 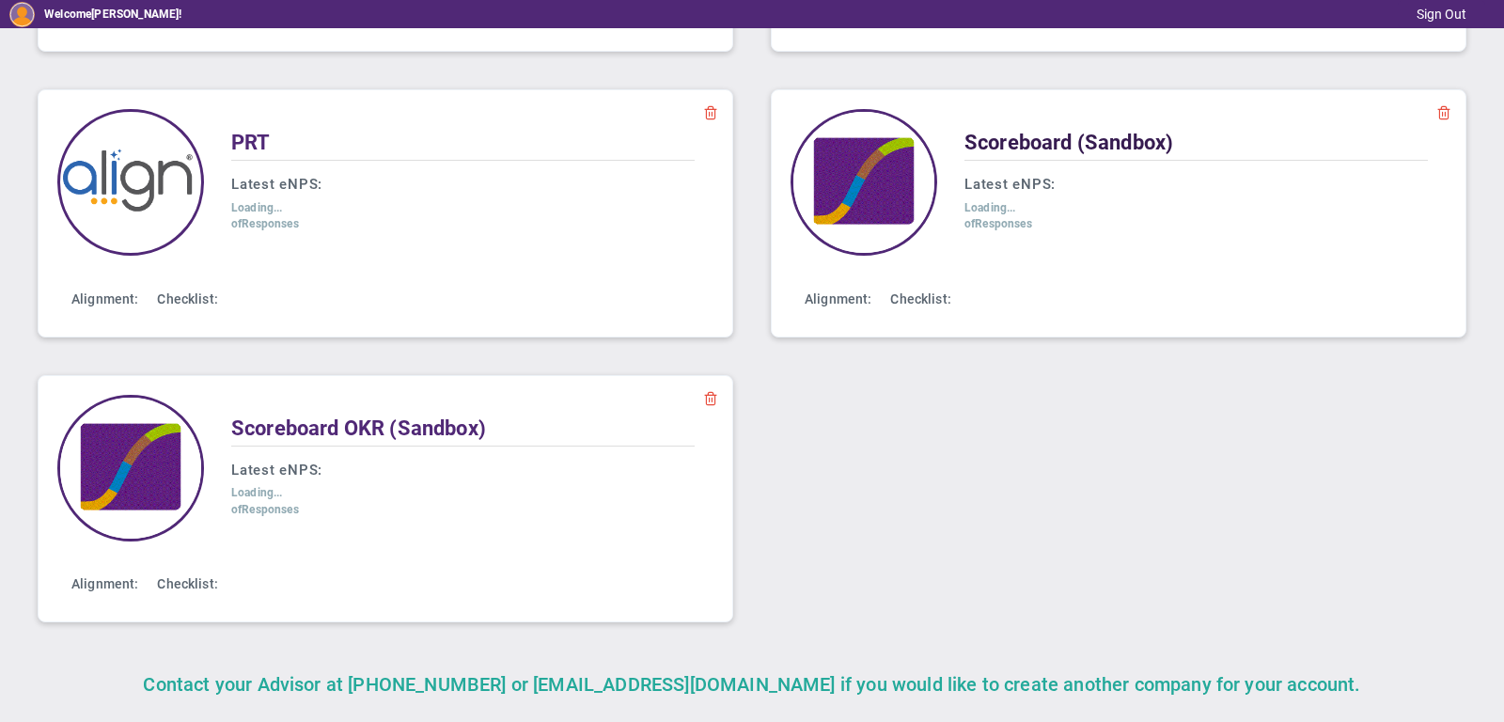 What do you see at coordinates (131, 182) in the screenshot?
I see `img: 33644.Company.photo` at bounding box center [131, 182].